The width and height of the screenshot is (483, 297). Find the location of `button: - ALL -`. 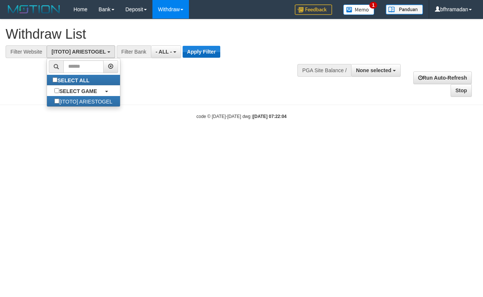

button: - ALL - is located at coordinates (166, 52).